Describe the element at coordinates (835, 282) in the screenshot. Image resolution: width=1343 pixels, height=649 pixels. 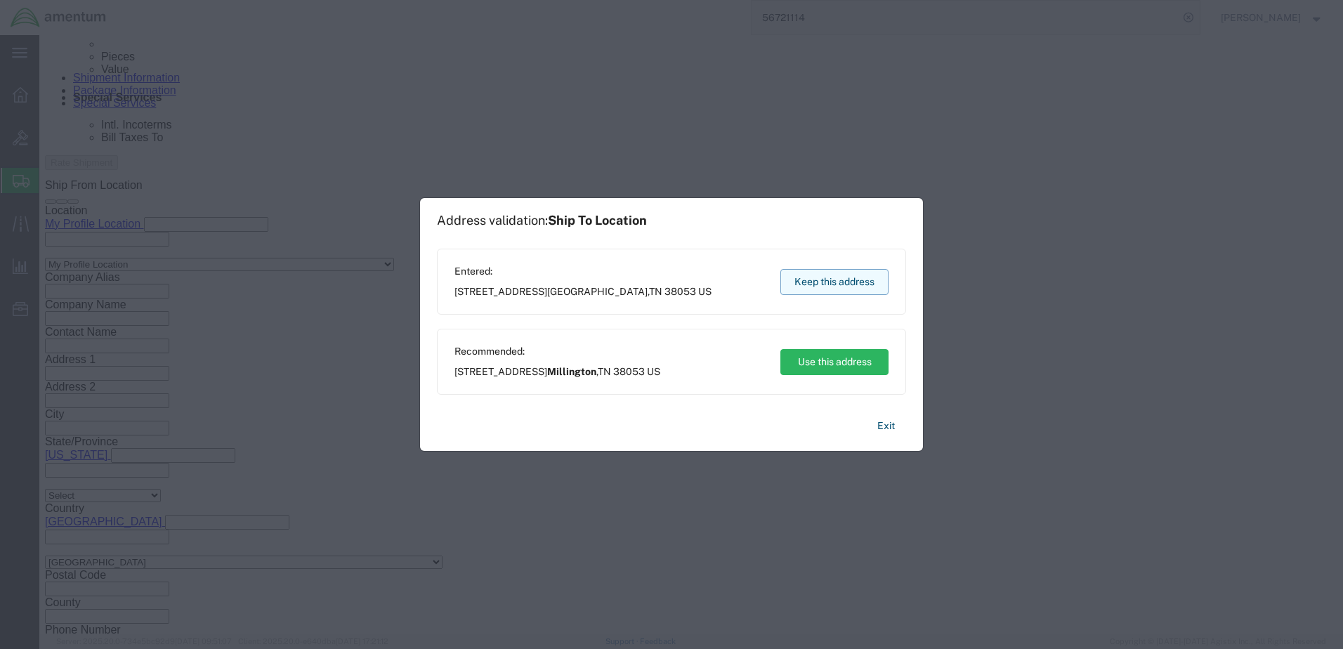
I see `button: Keep this address` at that location.